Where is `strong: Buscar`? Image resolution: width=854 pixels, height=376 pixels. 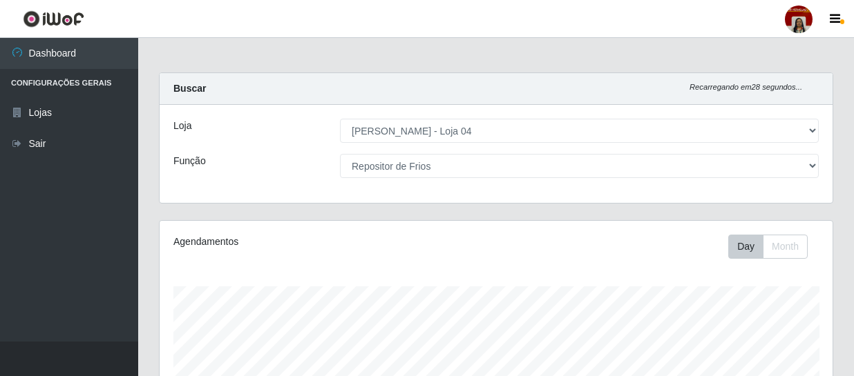 strong: Buscar is located at coordinates (189, 88).